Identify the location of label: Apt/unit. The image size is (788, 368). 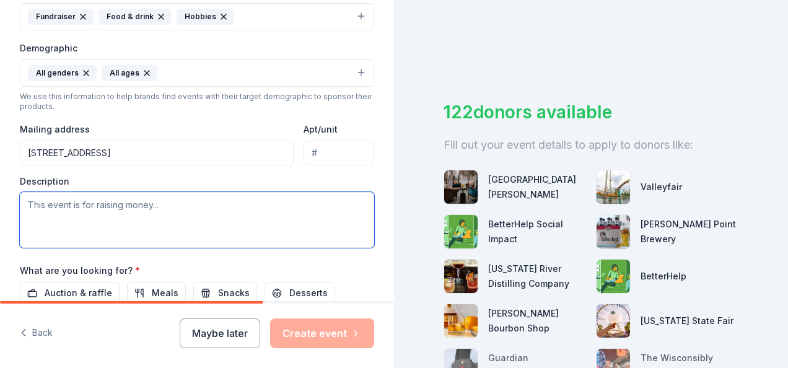
(320, 130).